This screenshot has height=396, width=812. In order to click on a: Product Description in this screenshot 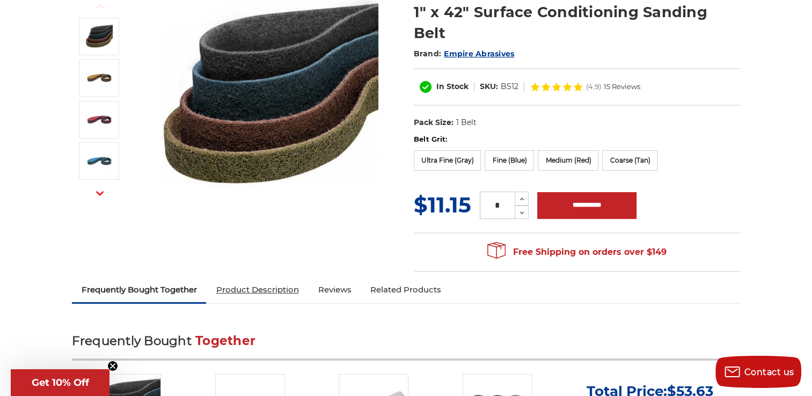, I will do `click(257, 290)`.